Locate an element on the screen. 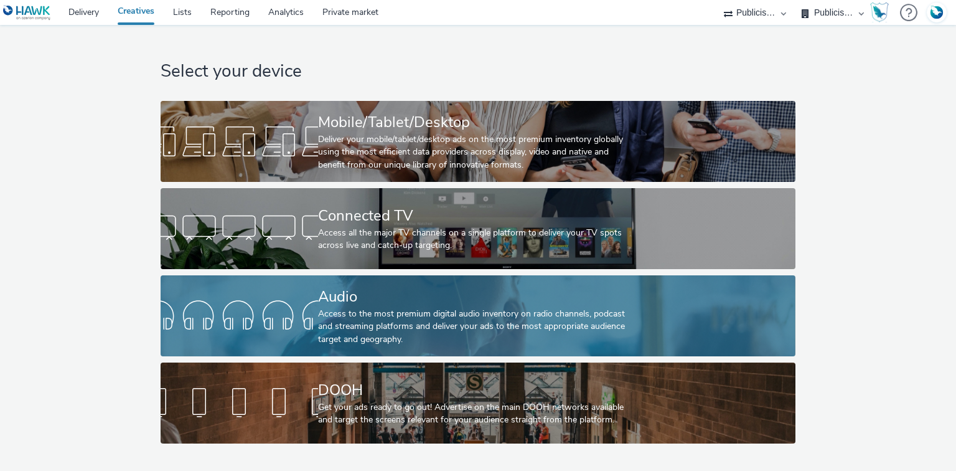  div: Access to the most premium digital audio inventory on radio channels, podcast and streaming platf... is located at coordinates (476, 326).